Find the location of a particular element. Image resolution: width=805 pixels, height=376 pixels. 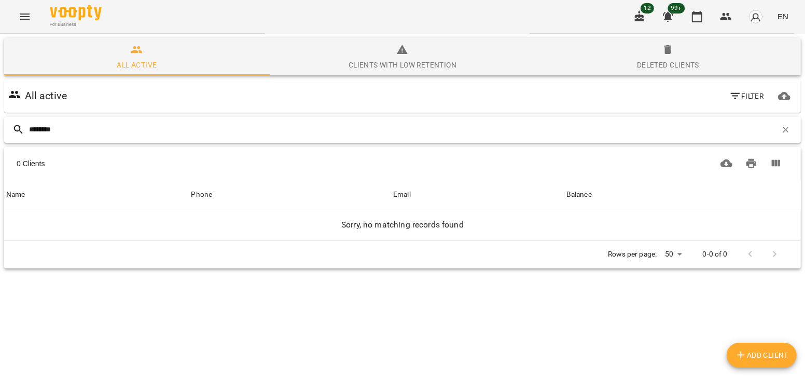

div: Deleted clients is located at coordinates (668, 65).